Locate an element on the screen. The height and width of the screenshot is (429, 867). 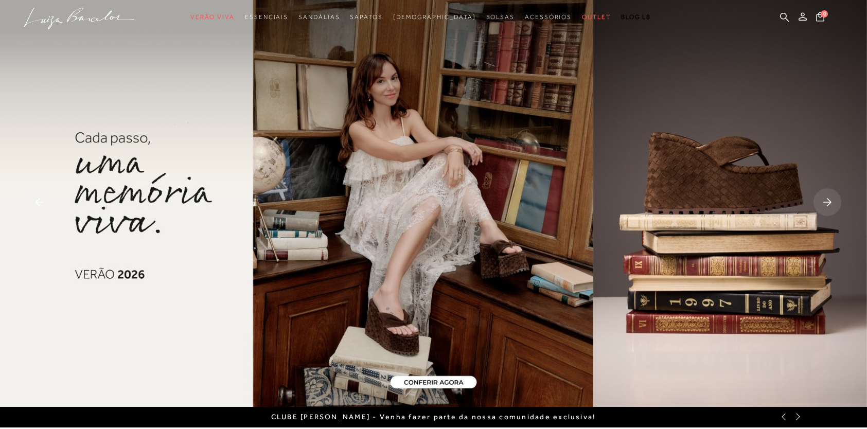
span: Essenciais is located at coordinates (267, 17).